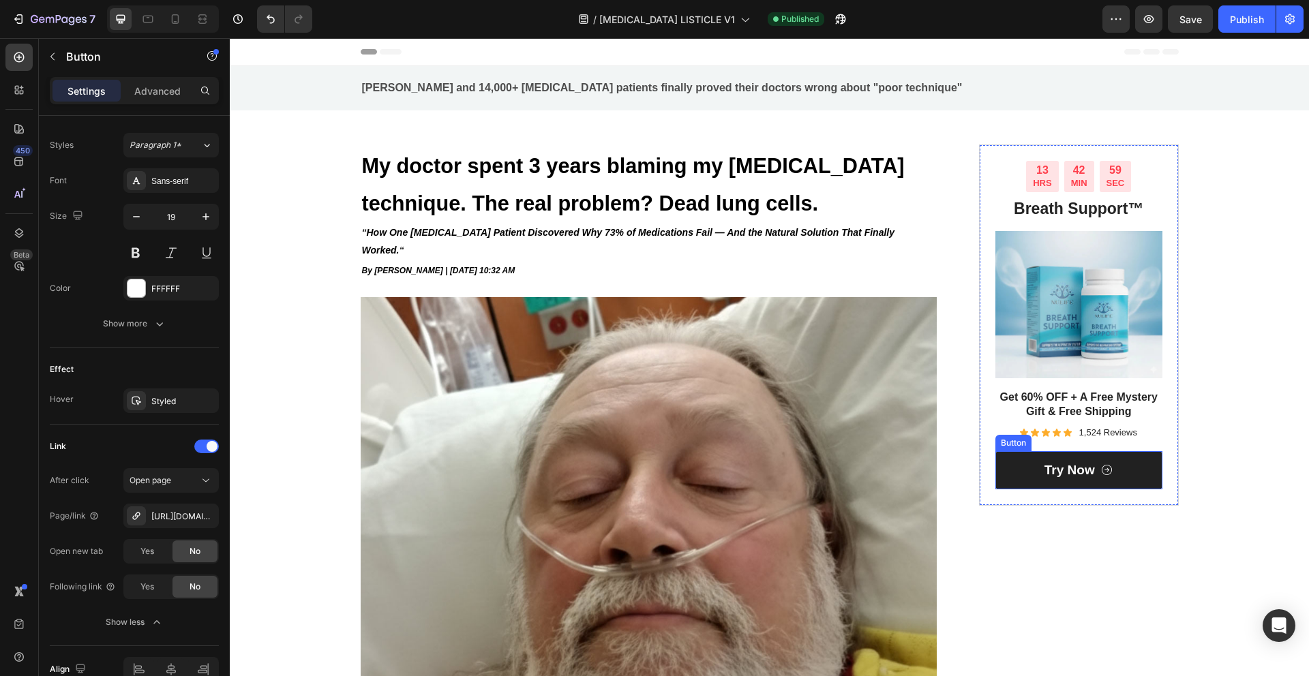 The height and width of the screenshot is (676, 1309). I want to click on div: Page/link, so click(74, 516).